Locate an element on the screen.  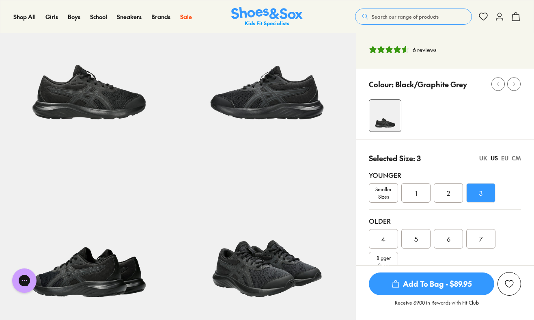
span: 5 is located at coordinates (416, 239).